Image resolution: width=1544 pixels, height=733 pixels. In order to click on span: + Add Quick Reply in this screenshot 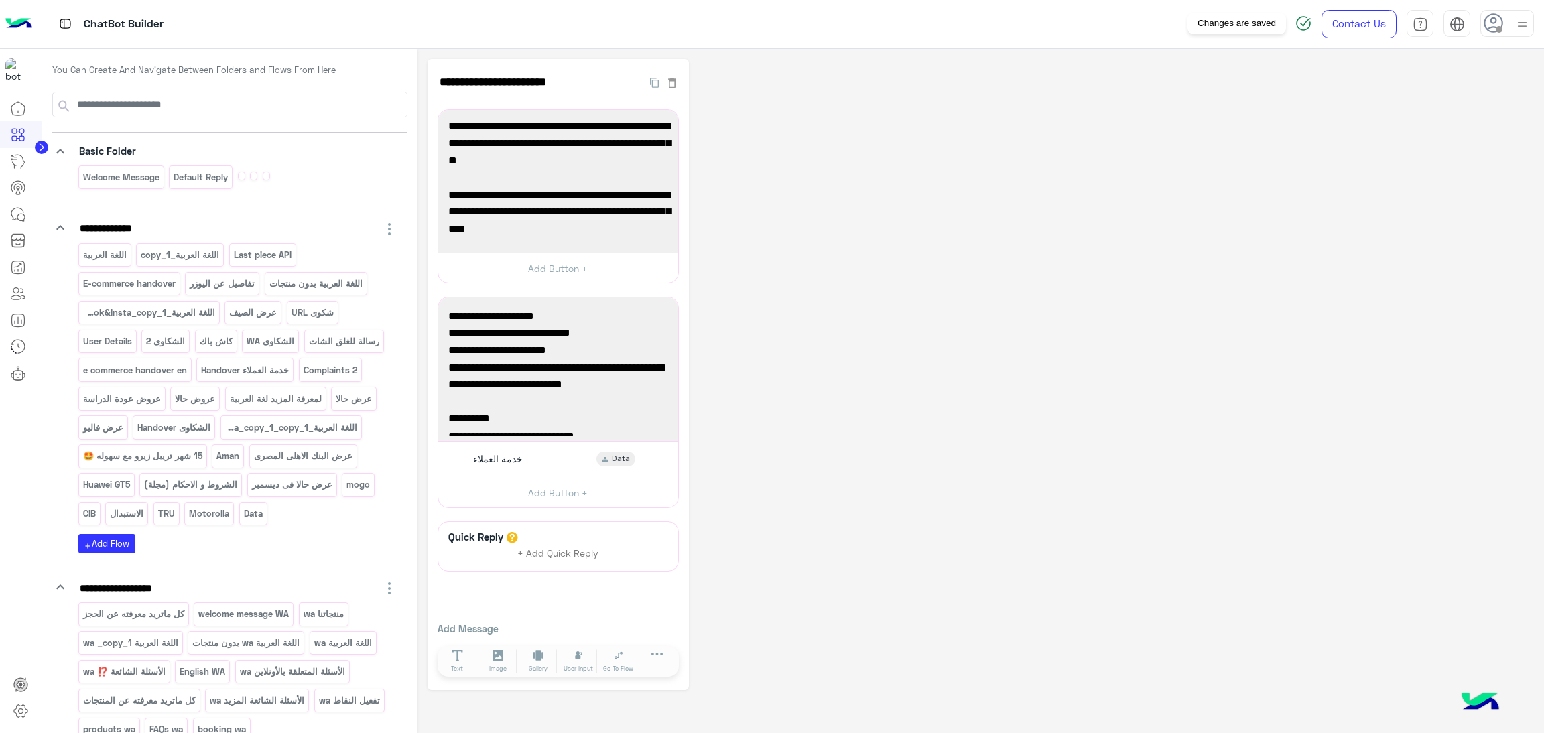, I will do `click(558, 553)`.